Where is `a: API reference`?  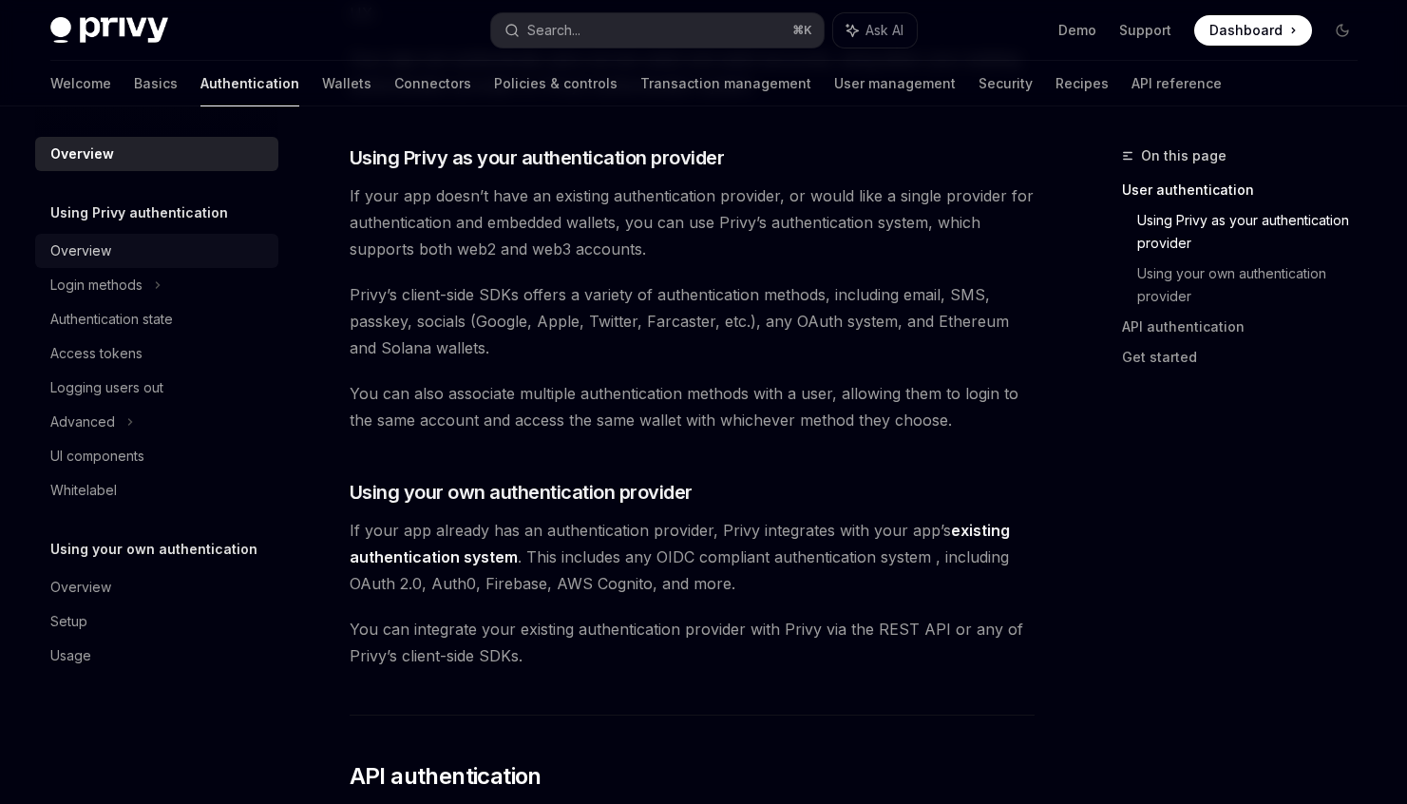
a: API reference is located at coordinates (1176, 84).